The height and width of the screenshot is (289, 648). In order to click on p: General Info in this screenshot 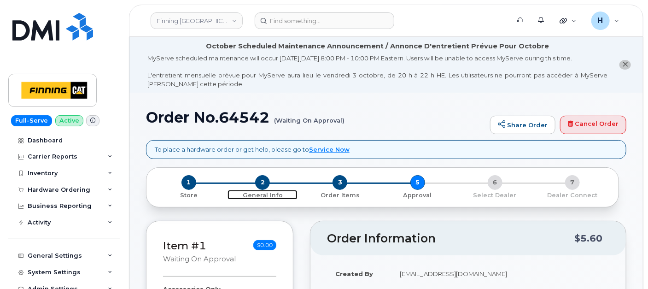, I will do `click(262, 195)`.